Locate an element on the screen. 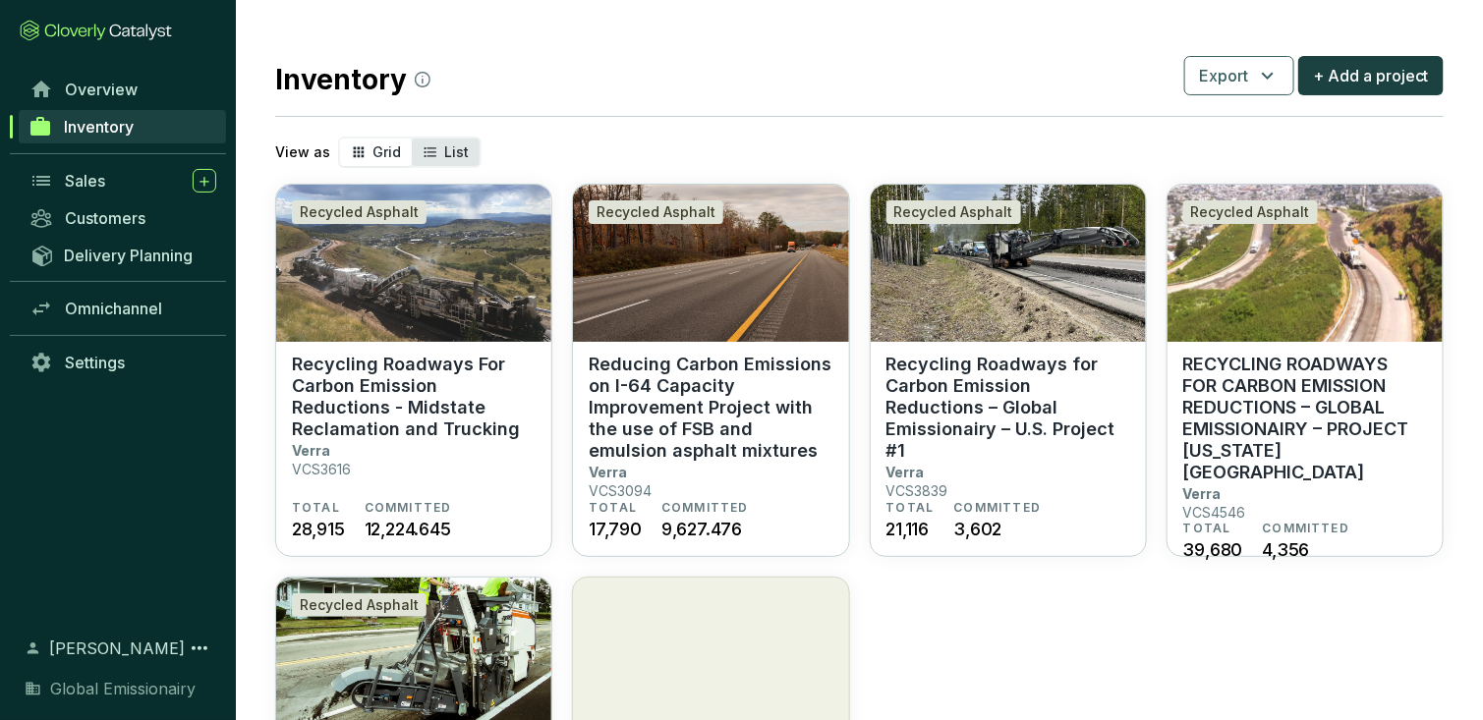  span: 3,602 is located at coordinates (978, 529).